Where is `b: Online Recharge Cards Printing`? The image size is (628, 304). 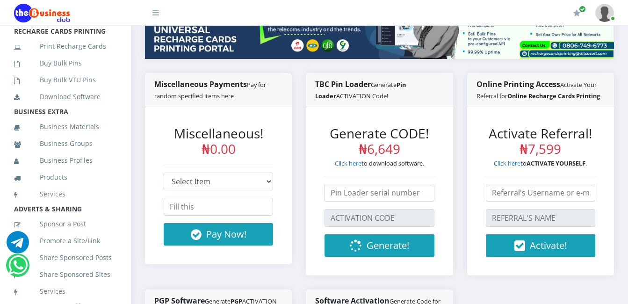
b: Online Recharge Cards Printing is located at coordinates (554, 96).